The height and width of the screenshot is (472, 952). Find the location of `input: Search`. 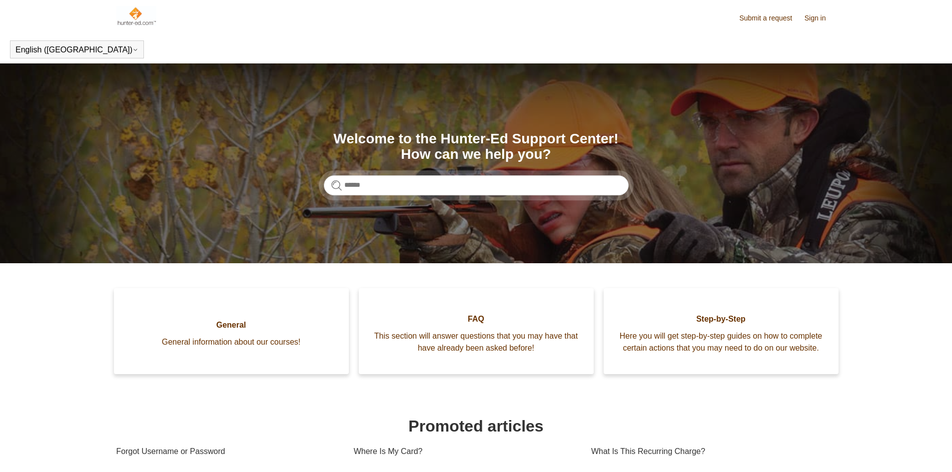

input: Search is located at coordinates (476, 185).